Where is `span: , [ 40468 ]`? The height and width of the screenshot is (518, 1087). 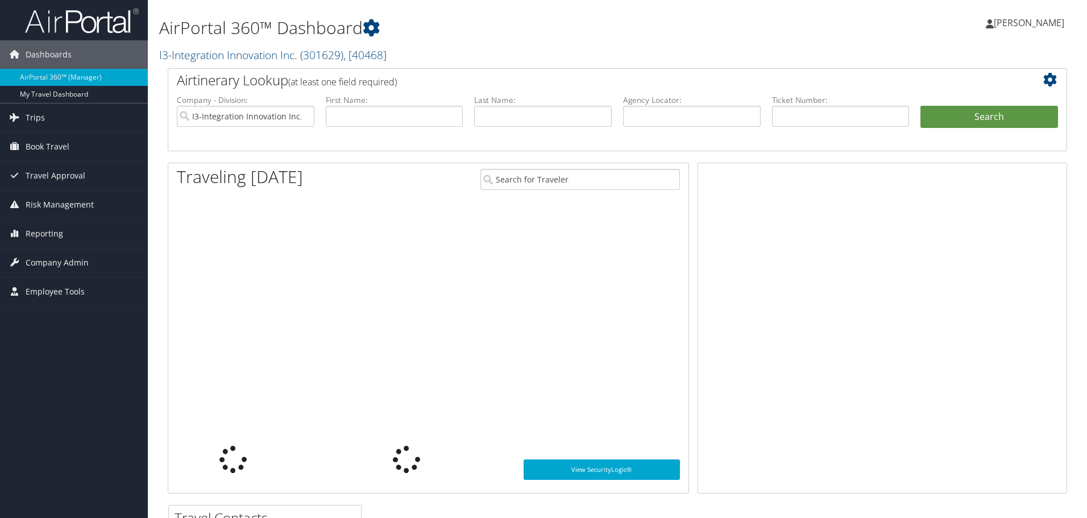
span: , [ 40468 ] is located at coordinates (365, 55).